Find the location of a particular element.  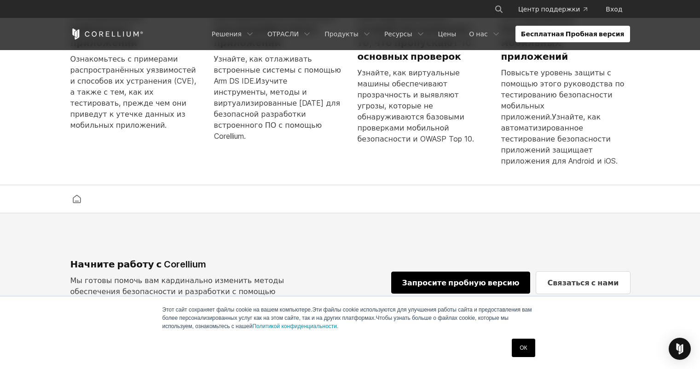

a: Политикой конфиденциальности. is located at coordinates (295, 327).